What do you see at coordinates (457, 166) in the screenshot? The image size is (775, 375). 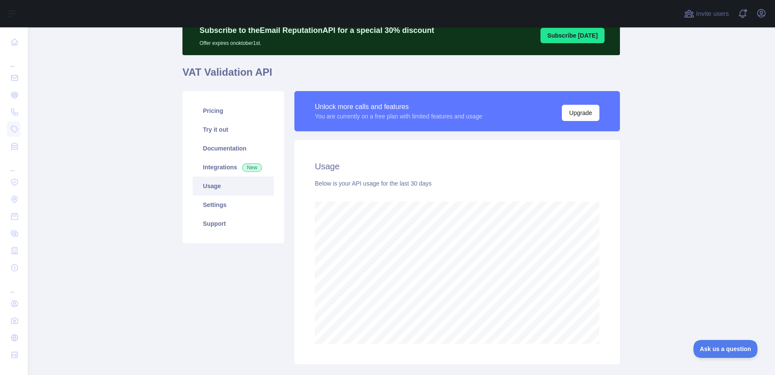 I see `h2: Usage` at bounding box center [457, 166].